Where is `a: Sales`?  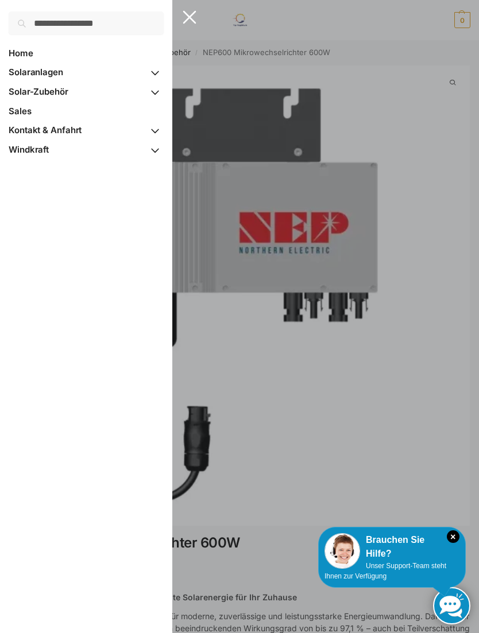
a: Sales is located at coordinates (86, 111).